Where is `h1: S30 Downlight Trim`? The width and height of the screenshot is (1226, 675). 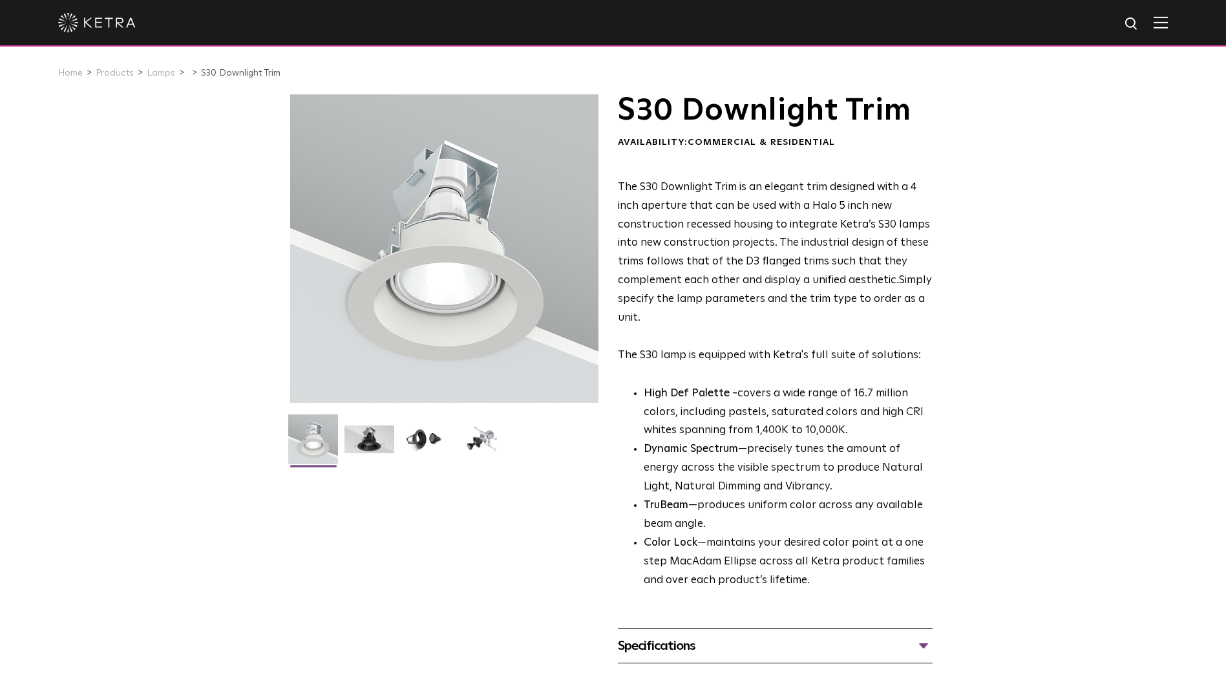
h1: S30 Downlight Trim is located at coordinates (775, 111).